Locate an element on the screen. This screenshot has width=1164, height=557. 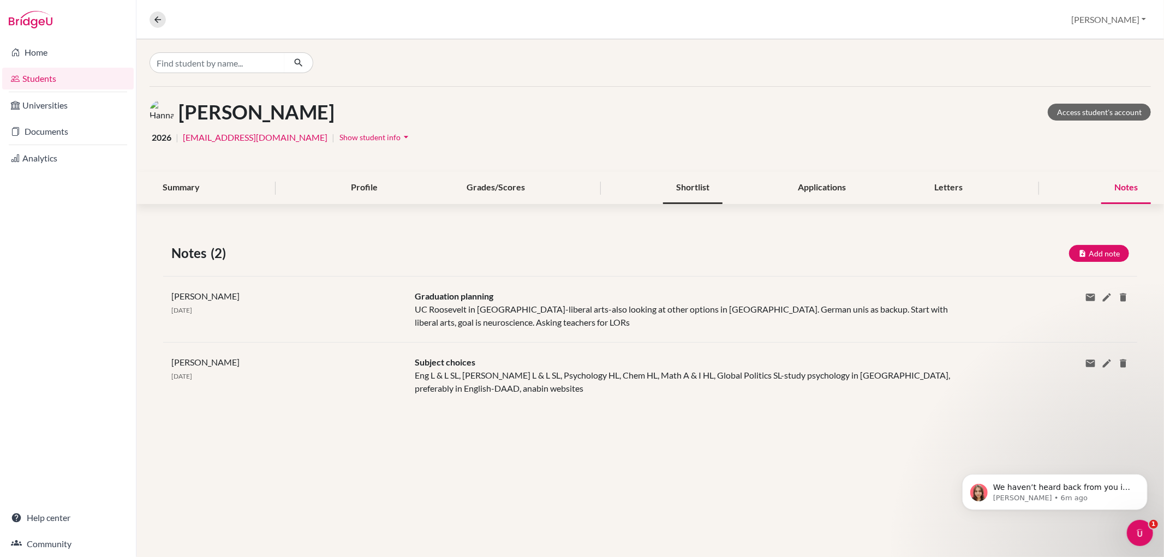
a: Community is located at coordinates (68, 544).